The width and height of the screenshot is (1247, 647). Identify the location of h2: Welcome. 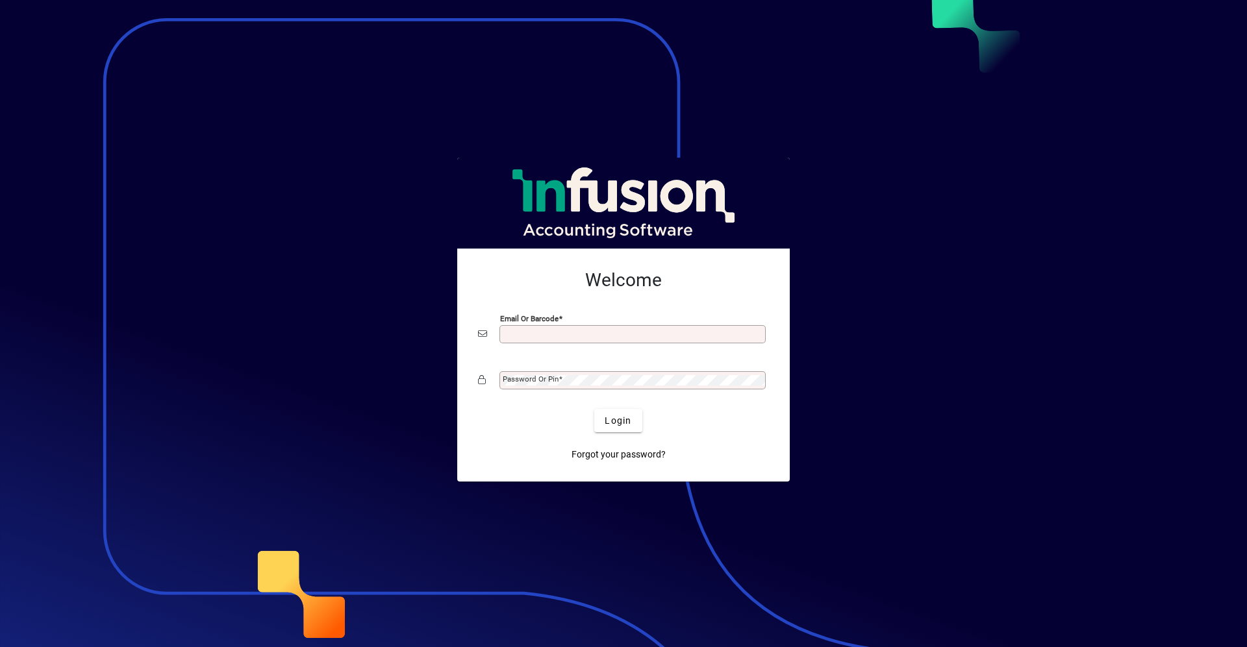
(623, 281).